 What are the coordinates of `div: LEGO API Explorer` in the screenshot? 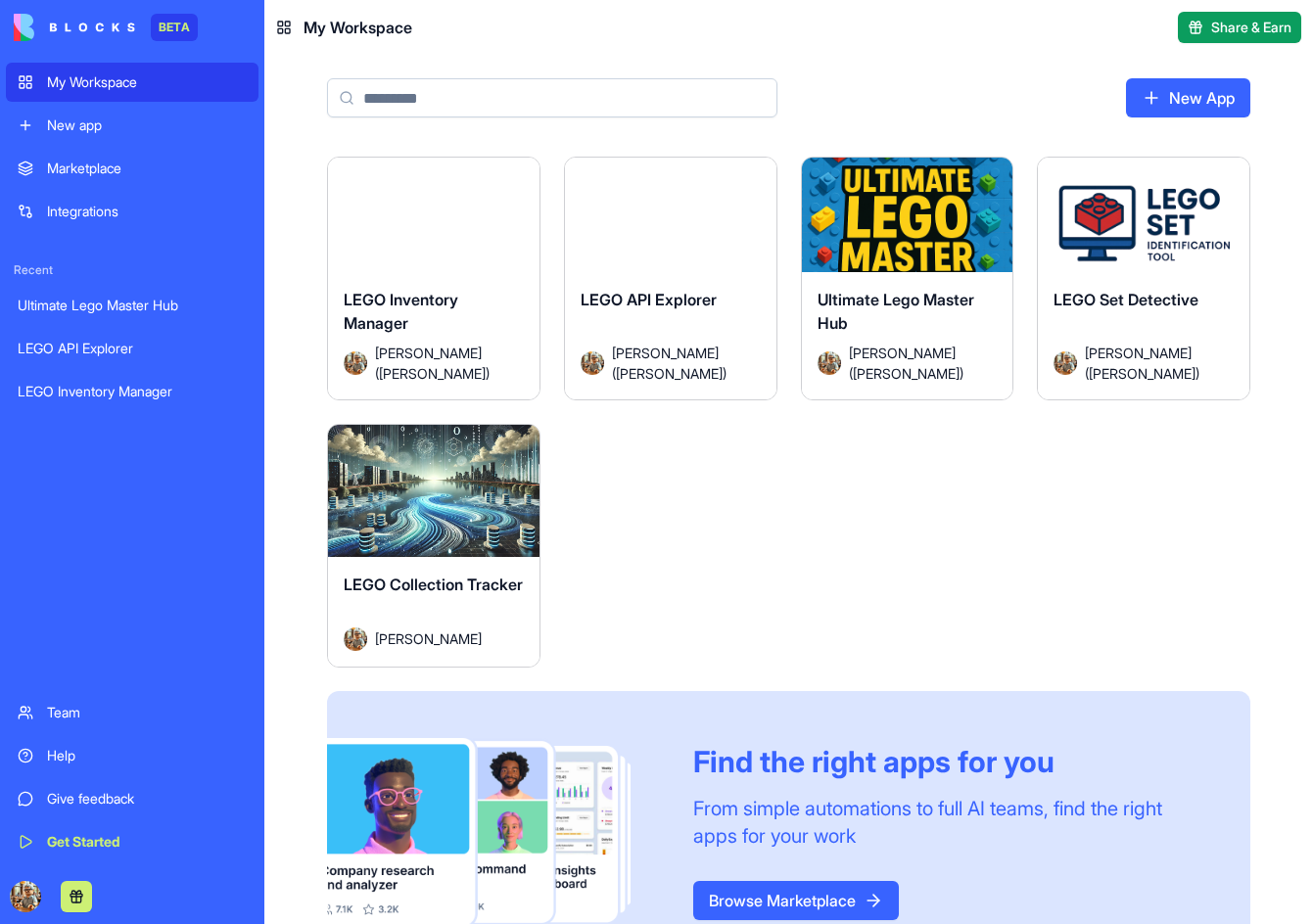 It's located at (132, 348).